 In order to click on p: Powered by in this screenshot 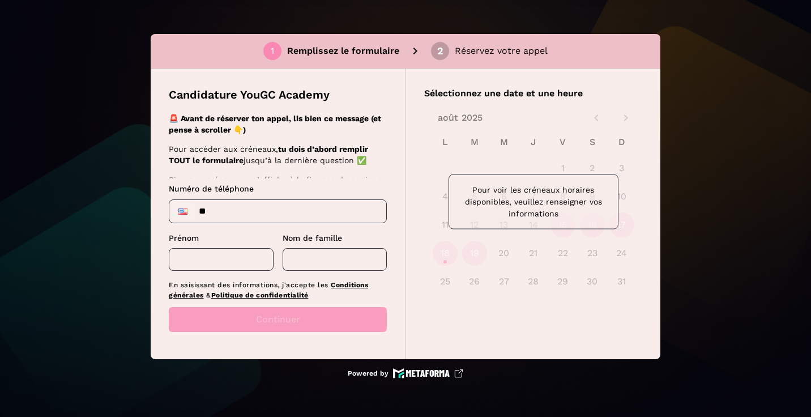, I will do `click(368, 373)`.